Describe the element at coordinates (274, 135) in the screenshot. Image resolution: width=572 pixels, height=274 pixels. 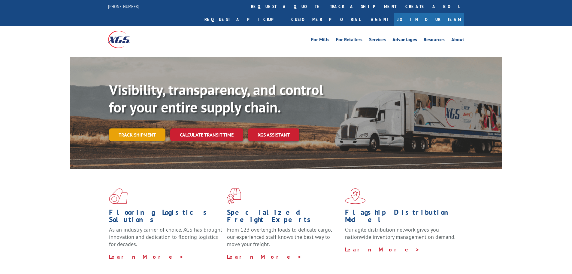
I see `a: XGS ASSISTANT` at that location.